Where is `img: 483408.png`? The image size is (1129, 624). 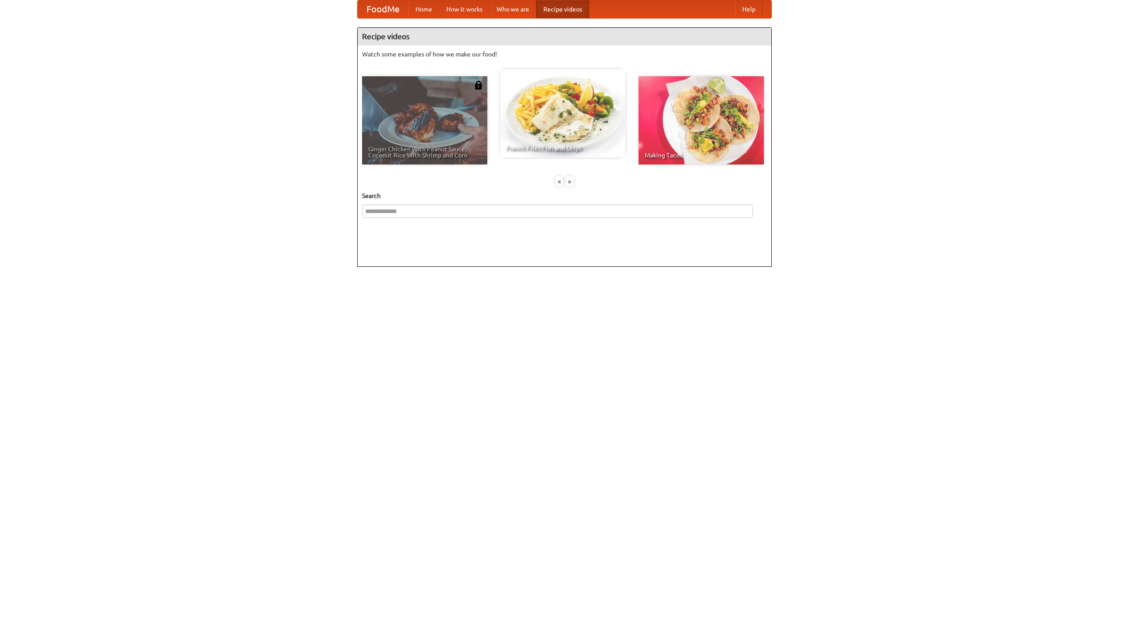
img: 483408.png is located at coordinates (478, 85).